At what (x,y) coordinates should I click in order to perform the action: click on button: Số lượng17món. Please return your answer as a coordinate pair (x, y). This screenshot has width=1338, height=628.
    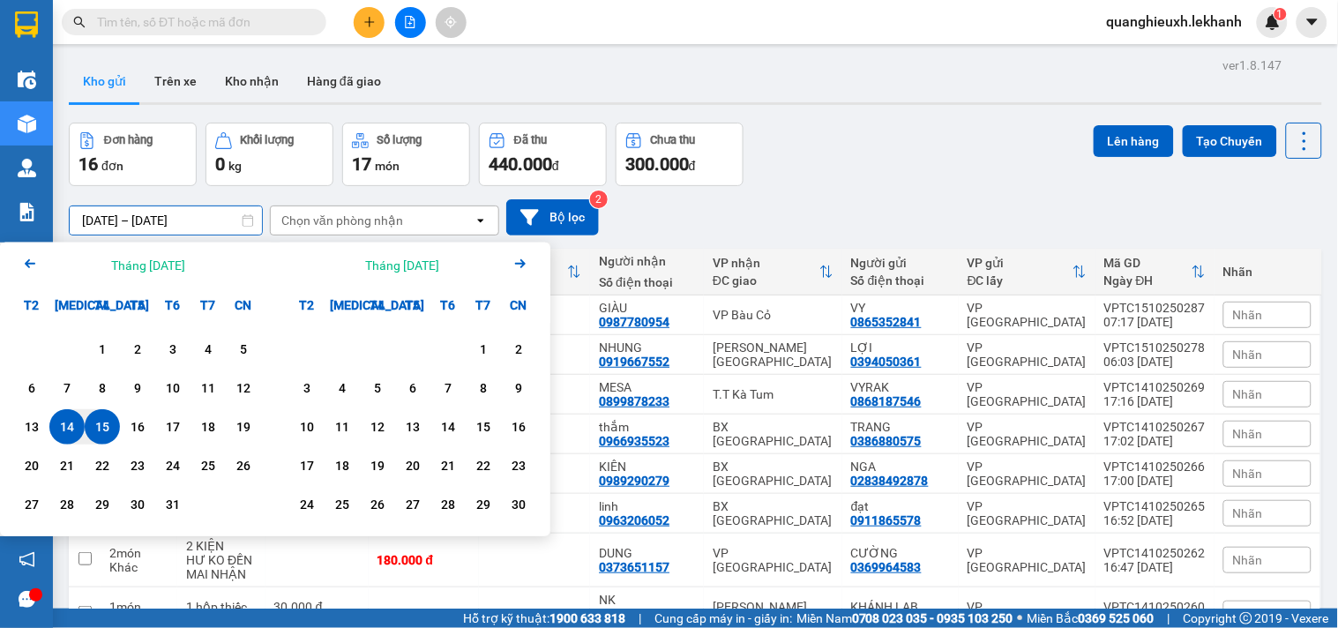
    Looking at the image, I should click on (406, 154).